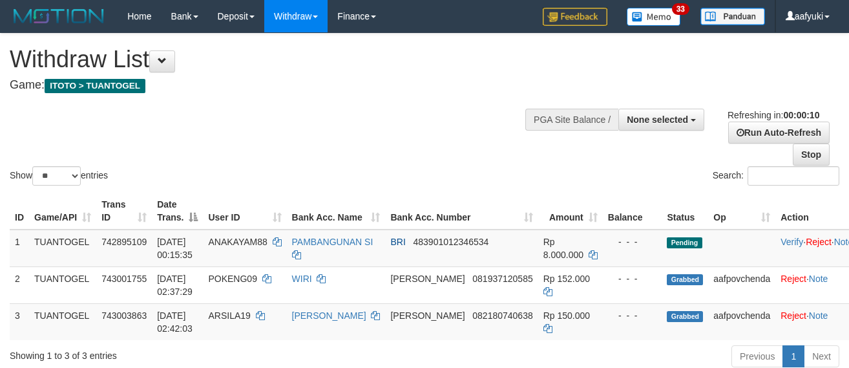 The image size is (849, 368). I want to click on span: None selected, so click(657, 120).